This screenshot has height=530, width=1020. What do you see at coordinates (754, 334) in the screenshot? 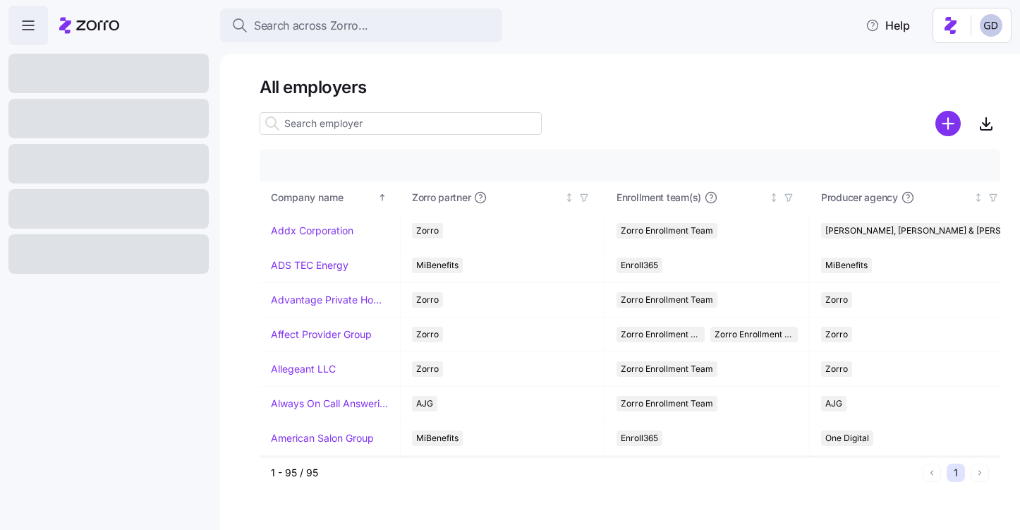
I see `span: Zorro Enrollment Experts` at bounding box center [754, 334].